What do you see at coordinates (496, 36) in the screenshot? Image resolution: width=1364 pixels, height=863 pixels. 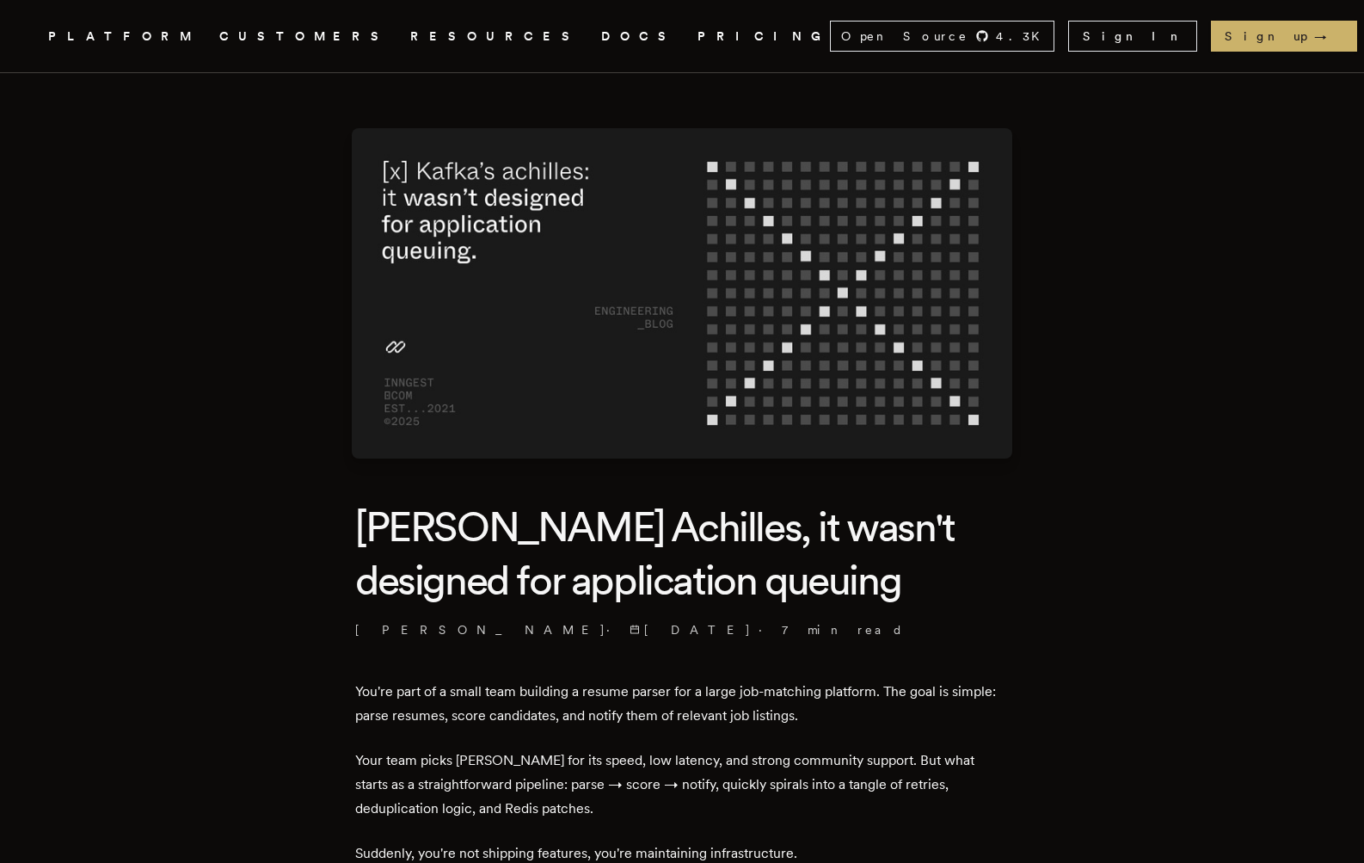 I see `button: RESOURCES` at bounding box center [496, 36].